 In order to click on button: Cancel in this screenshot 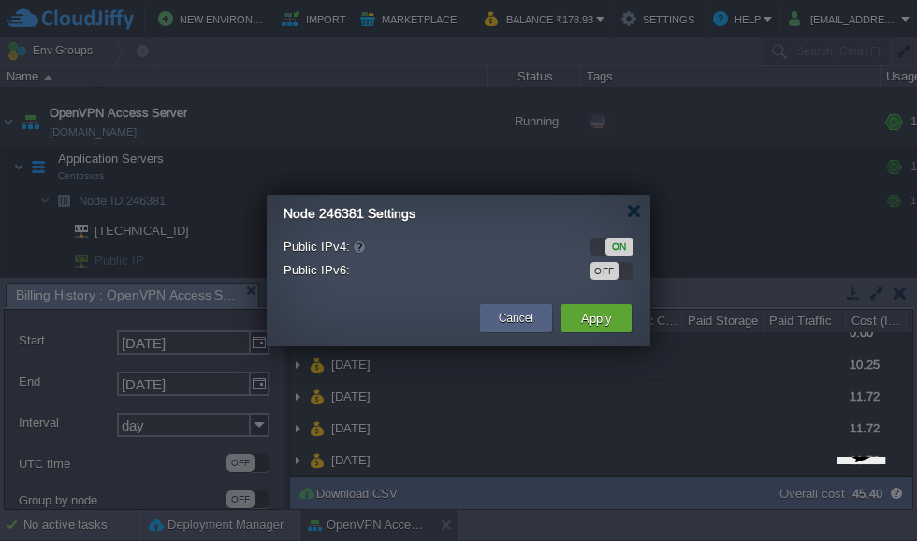, I will do `click(515, 318)`.